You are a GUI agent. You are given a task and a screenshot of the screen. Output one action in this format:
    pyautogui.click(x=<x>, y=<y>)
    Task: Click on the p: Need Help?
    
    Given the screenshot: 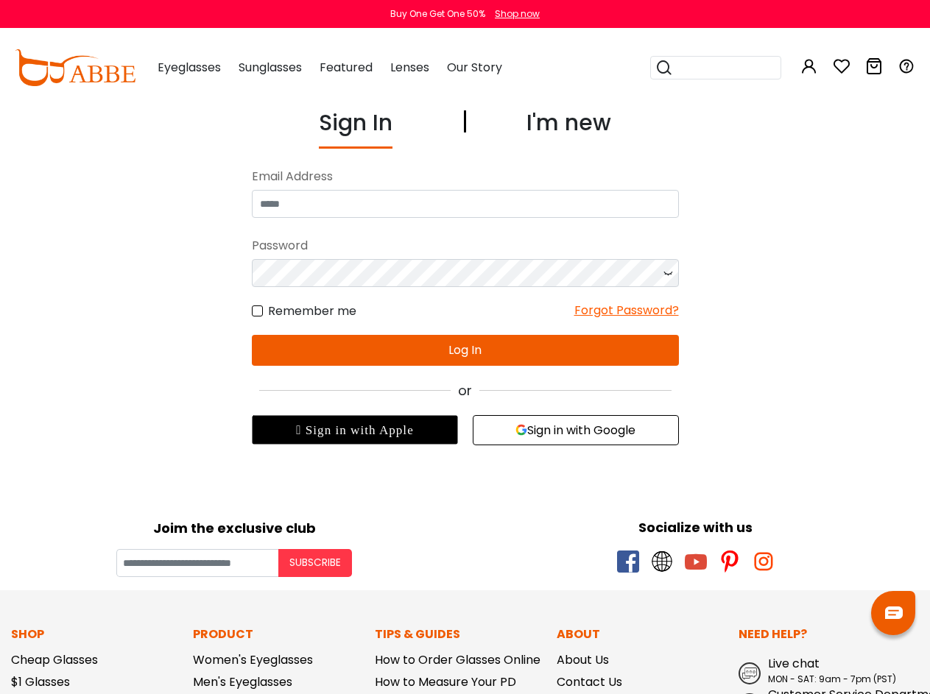 What is the action you would take?
    pyautogui.click(x=828, y=635)
    